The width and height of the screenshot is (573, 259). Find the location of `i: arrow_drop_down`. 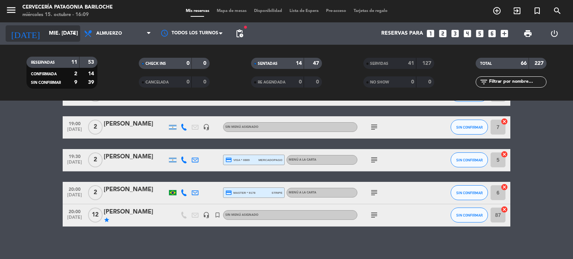

i: arrow_drop_down is located at coordinates (74, 34).